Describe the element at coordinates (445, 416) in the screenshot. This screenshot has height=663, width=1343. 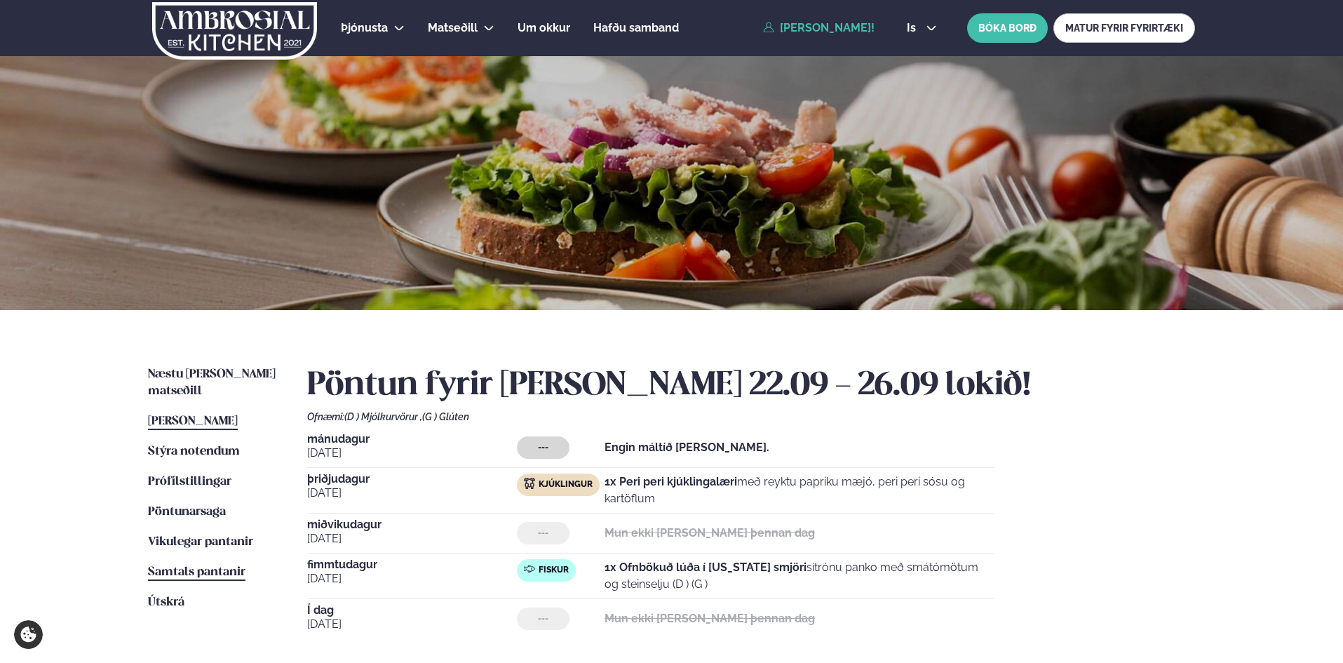
I see `span: (G ) Glúten` at that location.